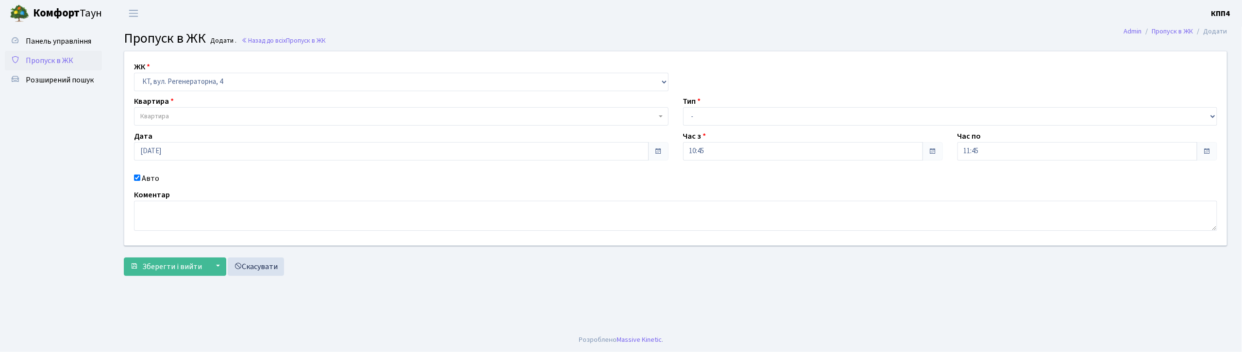 The height and width of the screenshot is (352, 1242). I want to click on a: Скасувати, so click(256, 267).